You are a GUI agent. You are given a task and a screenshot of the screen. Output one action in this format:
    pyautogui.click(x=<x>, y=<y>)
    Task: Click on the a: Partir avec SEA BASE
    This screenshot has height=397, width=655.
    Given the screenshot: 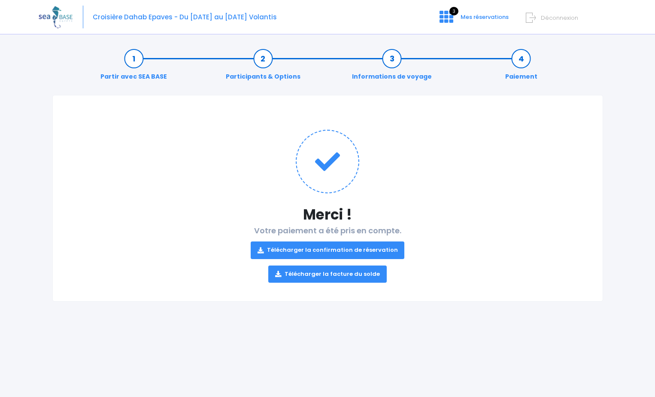 What is the action you would take?
    pyautogui.click(x=134, y=67)
    